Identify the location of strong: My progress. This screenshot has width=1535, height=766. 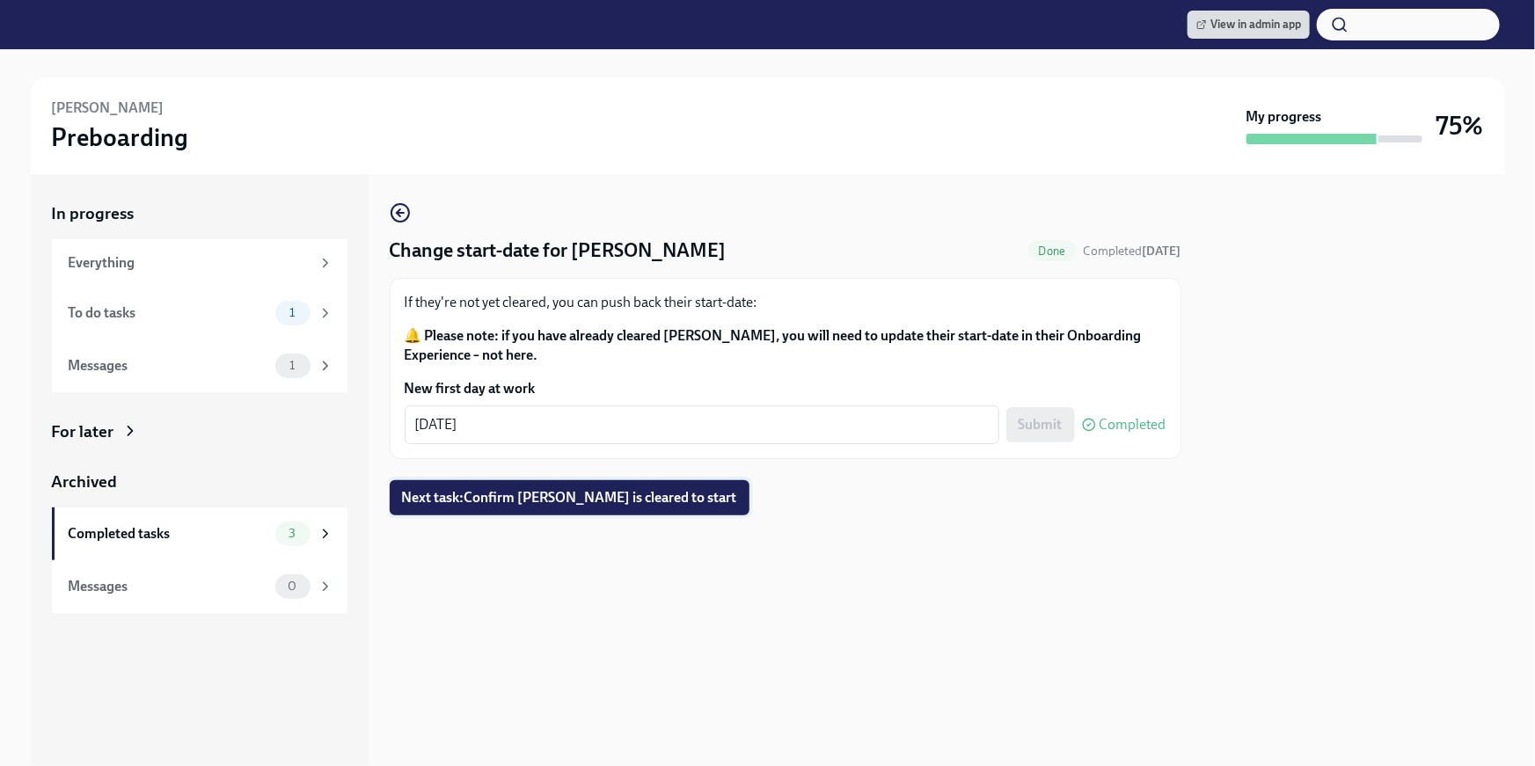
(1285, 117).